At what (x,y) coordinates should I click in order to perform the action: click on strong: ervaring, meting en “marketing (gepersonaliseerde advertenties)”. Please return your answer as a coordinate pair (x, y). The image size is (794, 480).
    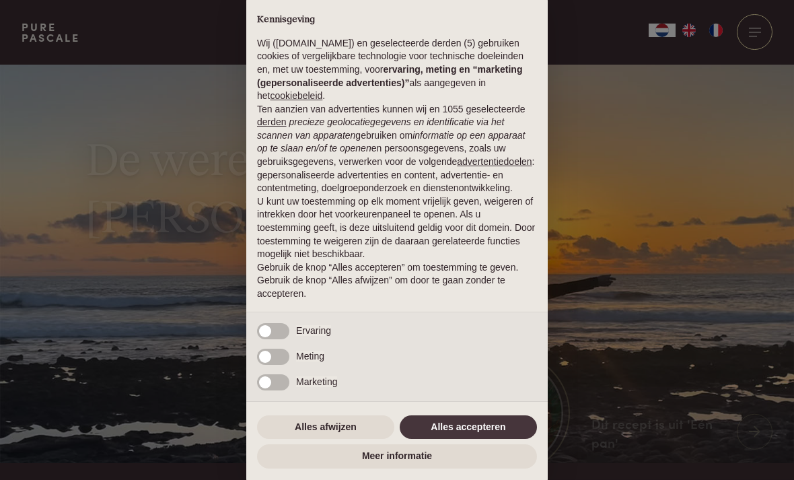
    Looking at the image, I should click on (389, 76).